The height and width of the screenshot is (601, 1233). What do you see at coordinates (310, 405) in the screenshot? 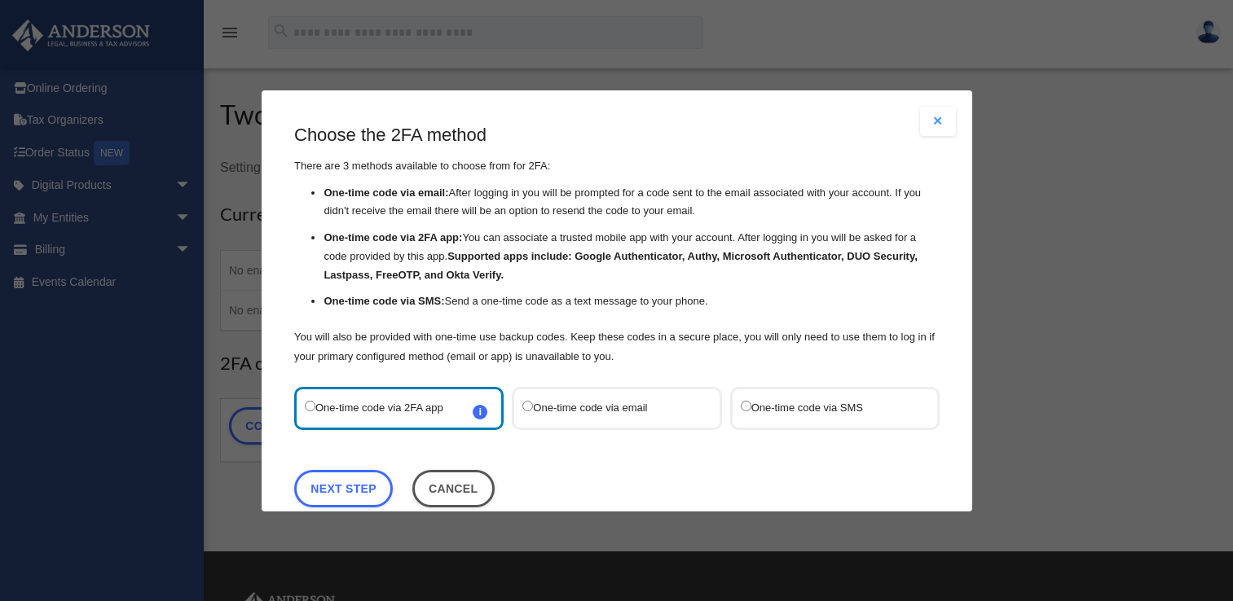
I see `input: One-time code via 2FA appi` at bounding box center [310, 405].